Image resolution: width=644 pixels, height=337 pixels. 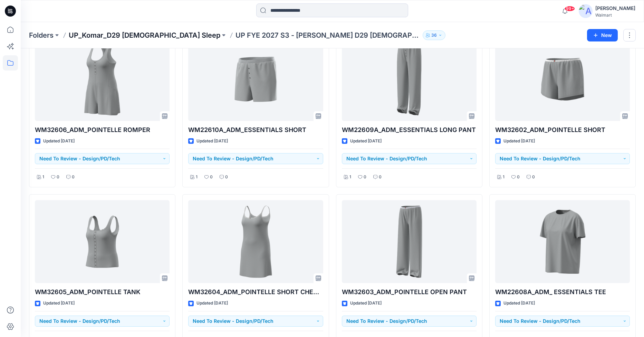 I want to click on a: WM32602_ADM_POINTELLE SHORT, so click(x=562, y=79).